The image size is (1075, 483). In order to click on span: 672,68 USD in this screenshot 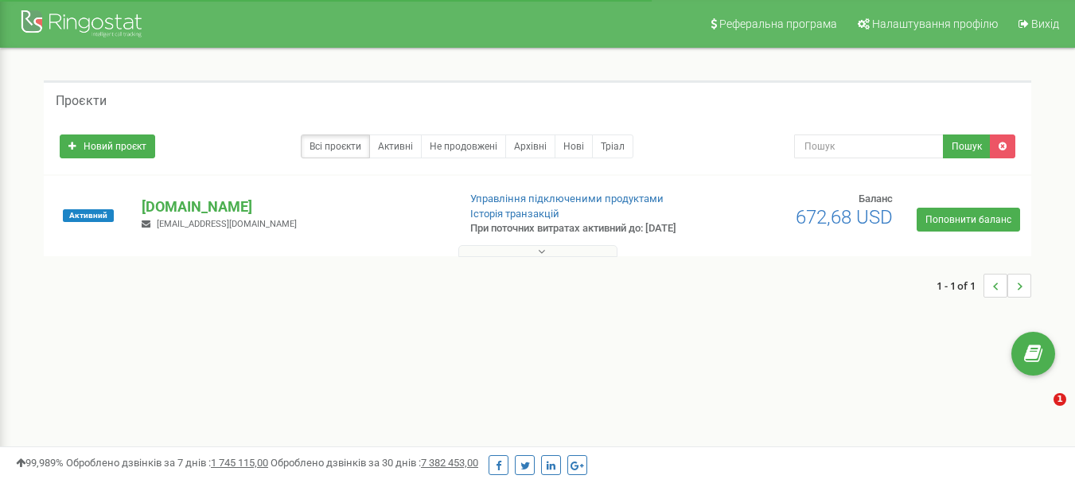, I will do `click(844, 217)`.